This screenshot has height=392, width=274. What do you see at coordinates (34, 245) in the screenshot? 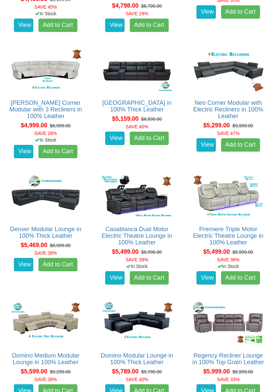
I see `span: $5,469.00` at bounding box center [34, 245].